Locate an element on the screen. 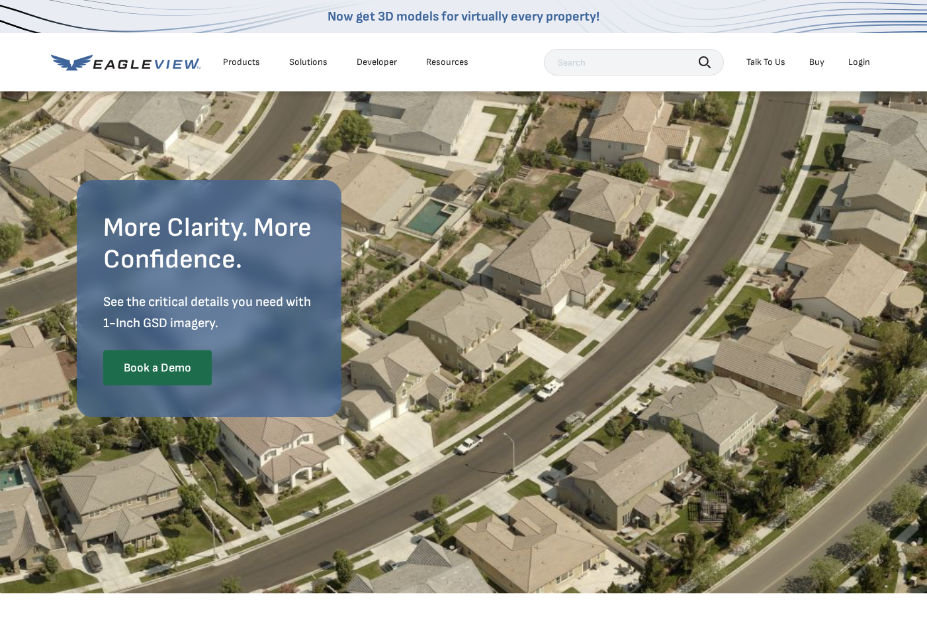 Image resolution: width=927 pixels, height=641 pixels. a: Buy is located at coordinates (817, 62).